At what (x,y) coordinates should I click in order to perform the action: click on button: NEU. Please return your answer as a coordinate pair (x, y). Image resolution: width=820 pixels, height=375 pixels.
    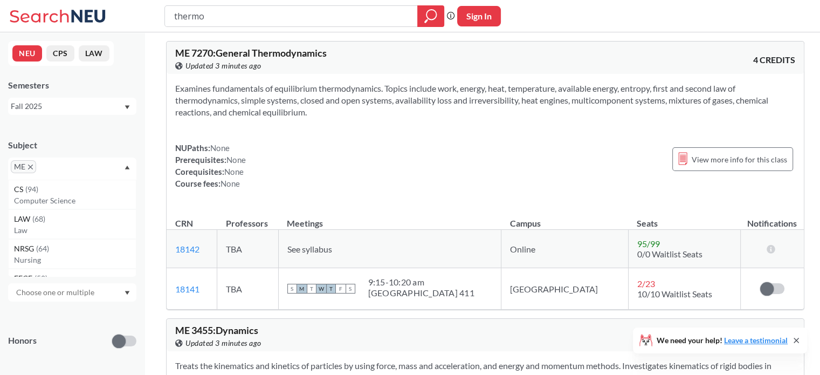
    Looking at the image, I should click on (27, 53).